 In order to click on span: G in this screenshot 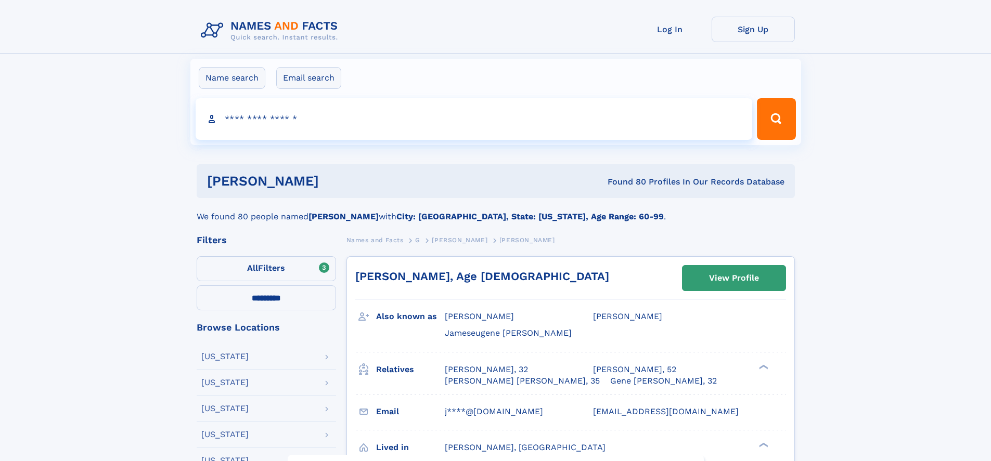, I will do `click(418, 240)`.